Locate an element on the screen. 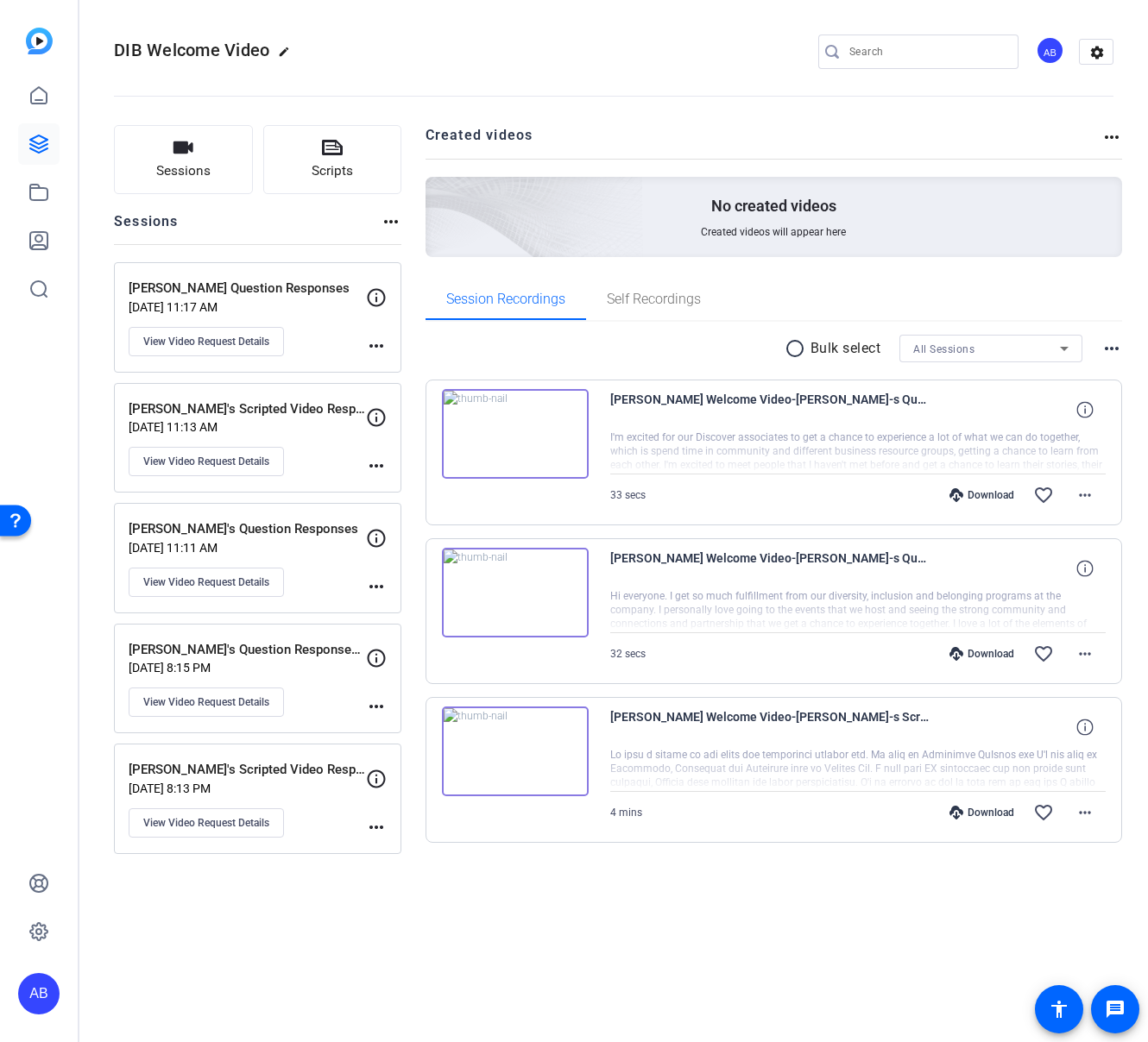 This screenshot has height=1042, width=1148. span: DIB Welcome Video is located at coordinates (191, 50).